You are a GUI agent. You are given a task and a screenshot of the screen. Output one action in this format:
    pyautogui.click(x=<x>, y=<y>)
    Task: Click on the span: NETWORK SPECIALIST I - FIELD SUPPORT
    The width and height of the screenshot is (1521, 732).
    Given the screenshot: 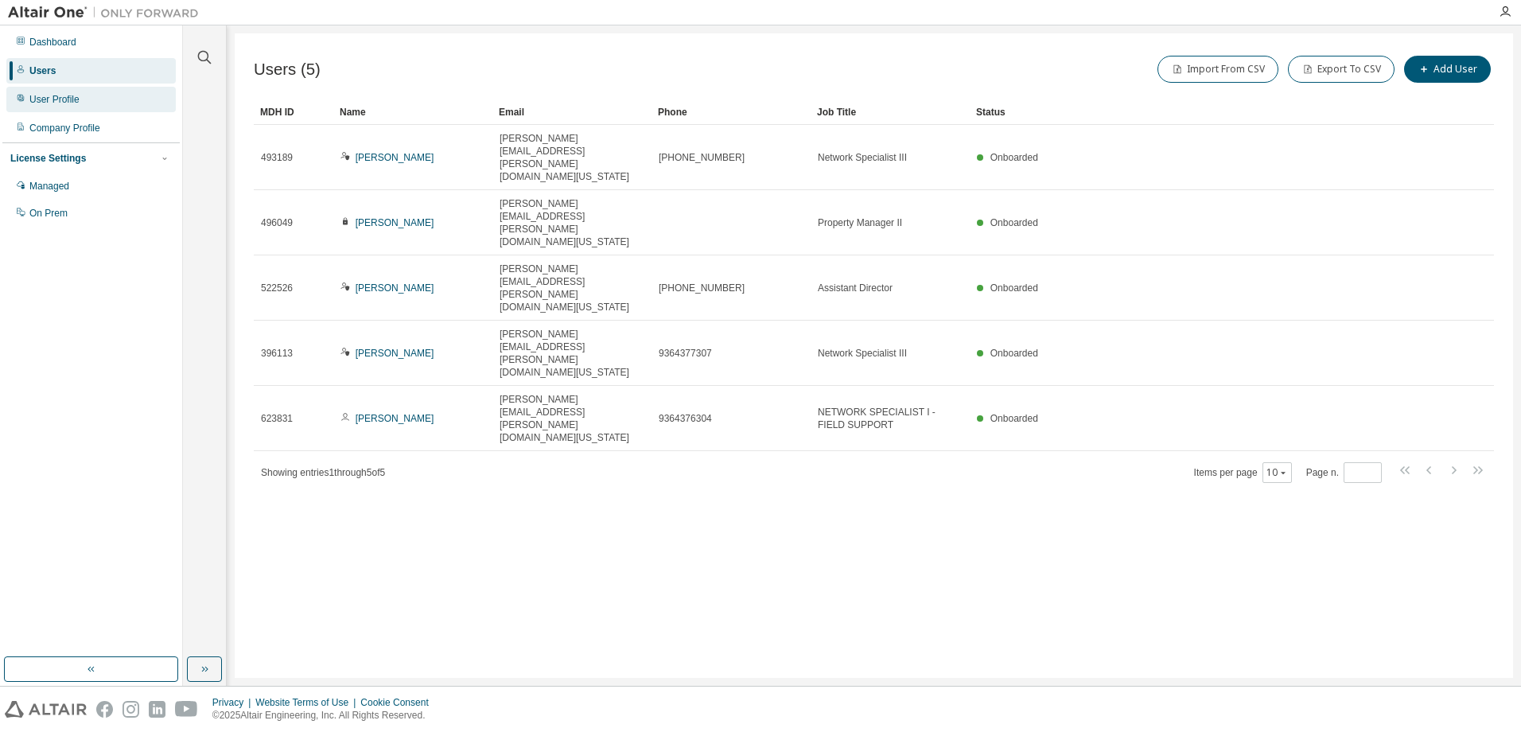 What is the action you would take?
    pyautogui.click(x=890, y=419)
    